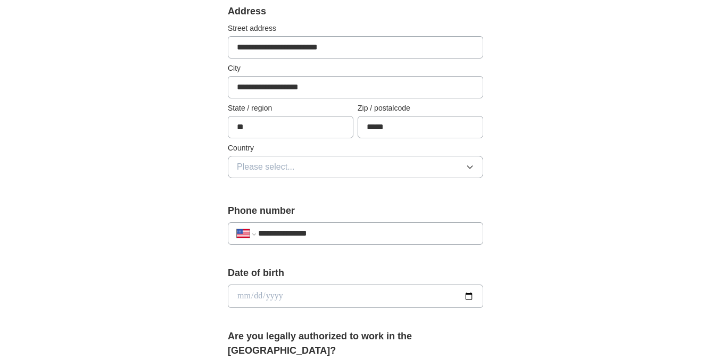 This screenshot has height=359, width=711. What do you see at coordinates (356, 11) in the screenshot?
I see `div: Address` at bounding box center [356, 11].